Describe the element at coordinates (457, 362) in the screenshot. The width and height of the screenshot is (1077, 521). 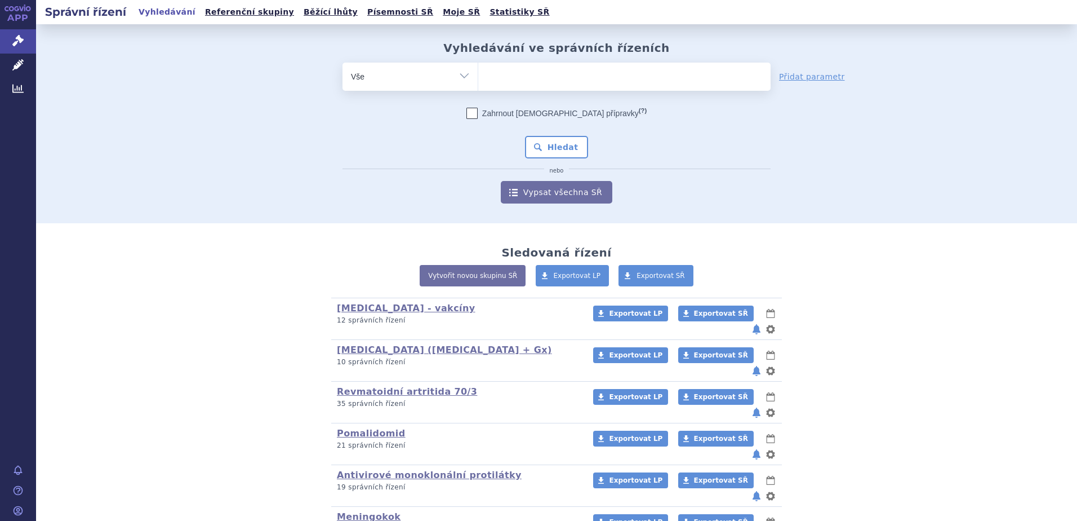
I see `p: 10 správních řízení` at that location.